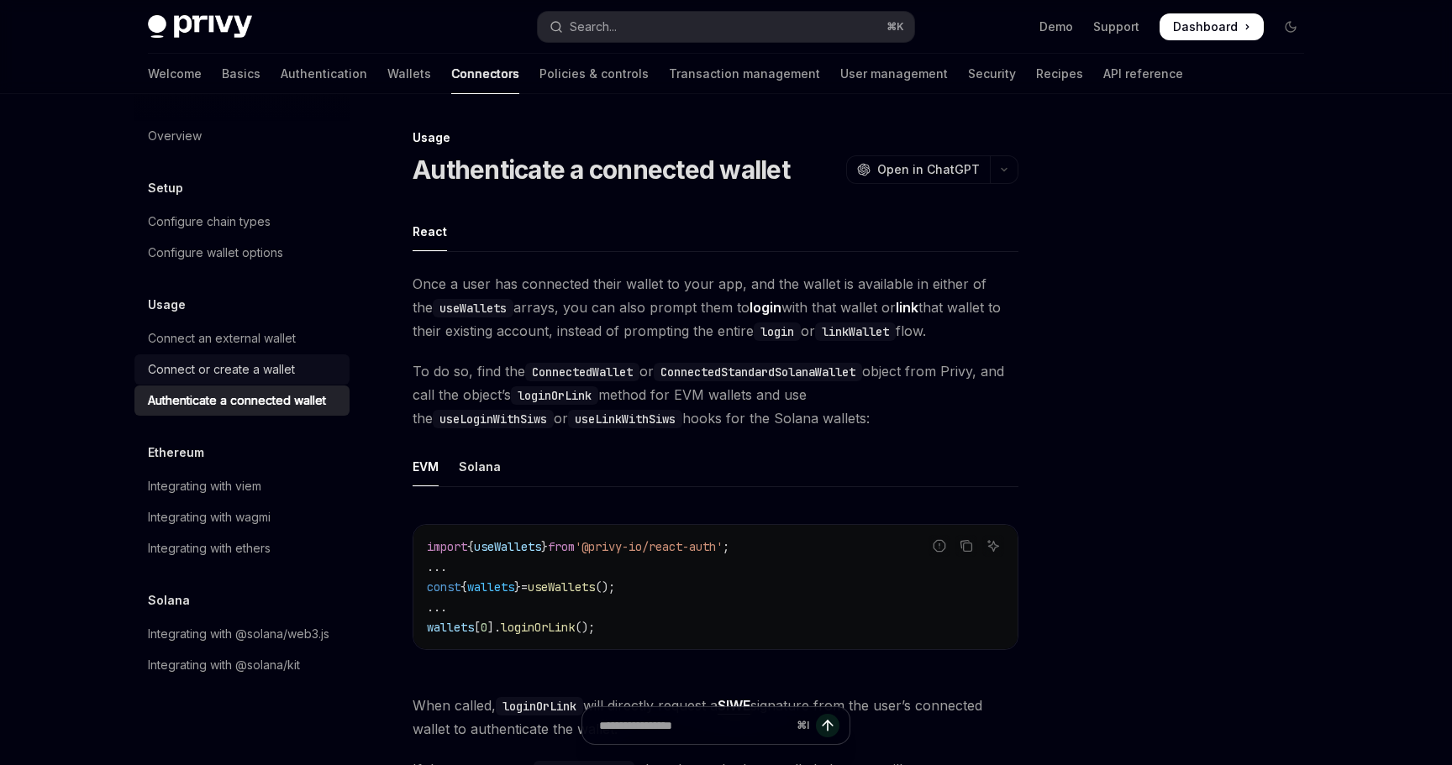 This screenshot has width=1452, height=765. Describe the element at coordinates (473, 308) in the screenshot. I see `code: useWallets` at that location.